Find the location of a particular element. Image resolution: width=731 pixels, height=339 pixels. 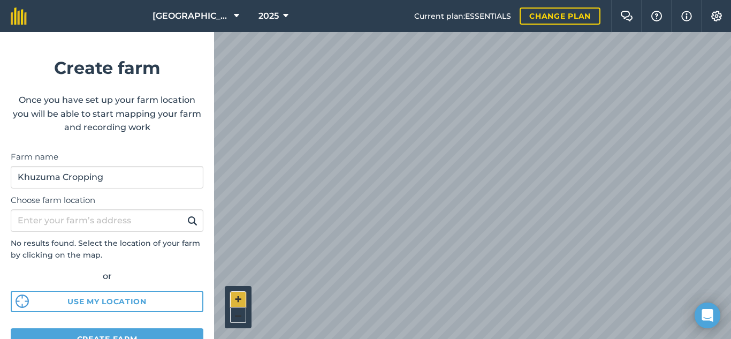

label: Choose farm location is located at coordinates (107, 200).